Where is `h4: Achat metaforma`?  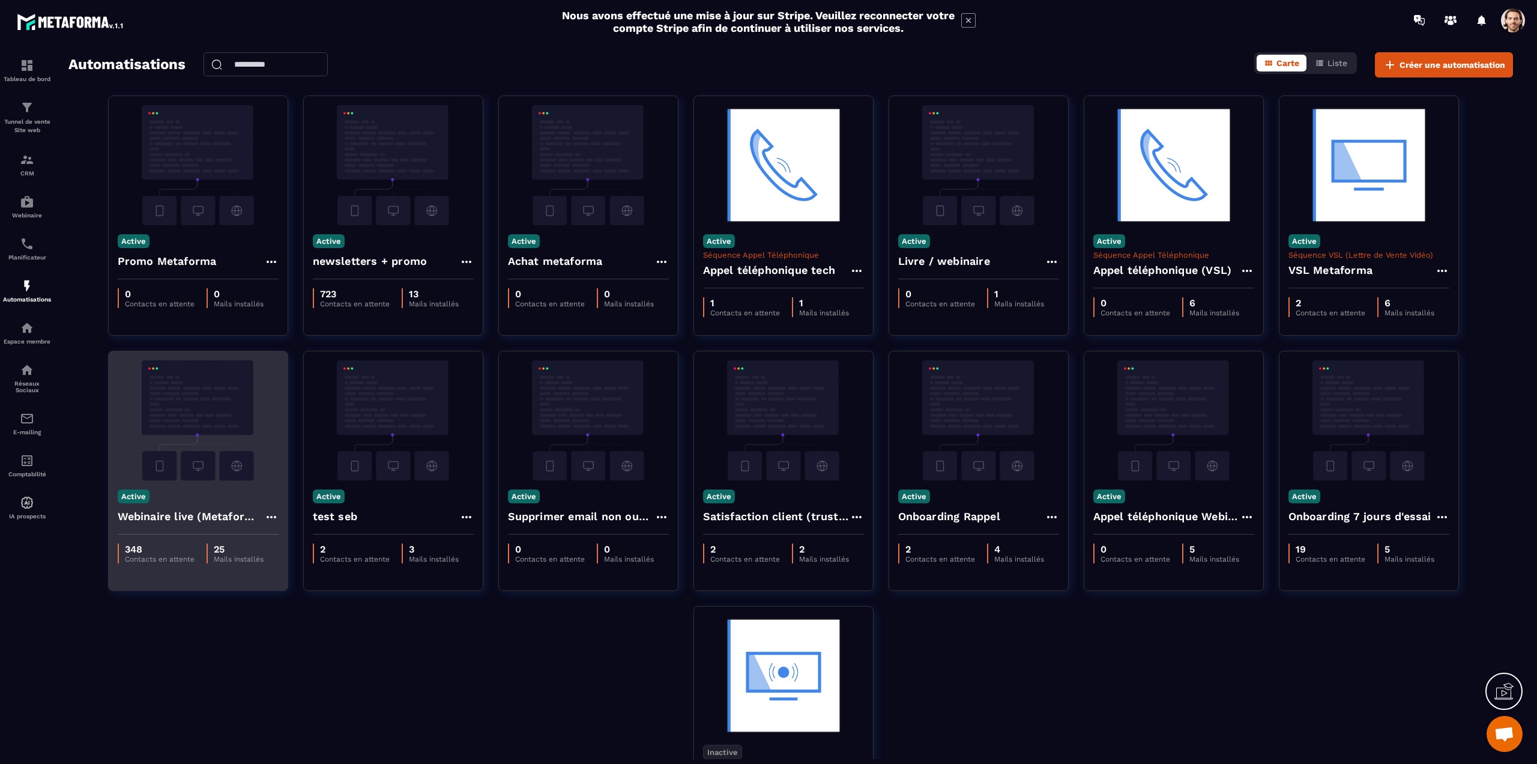
h4: Achat metaforma is located at coordinates (555, 261).